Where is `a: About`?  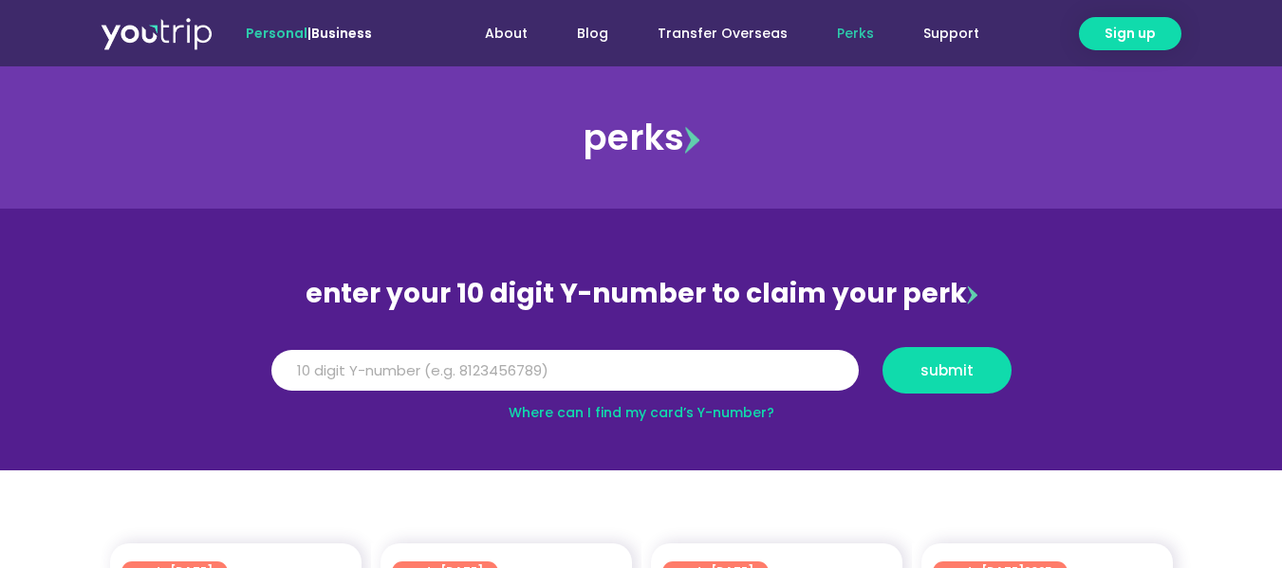
a: About is located at coordinates (506, 33).